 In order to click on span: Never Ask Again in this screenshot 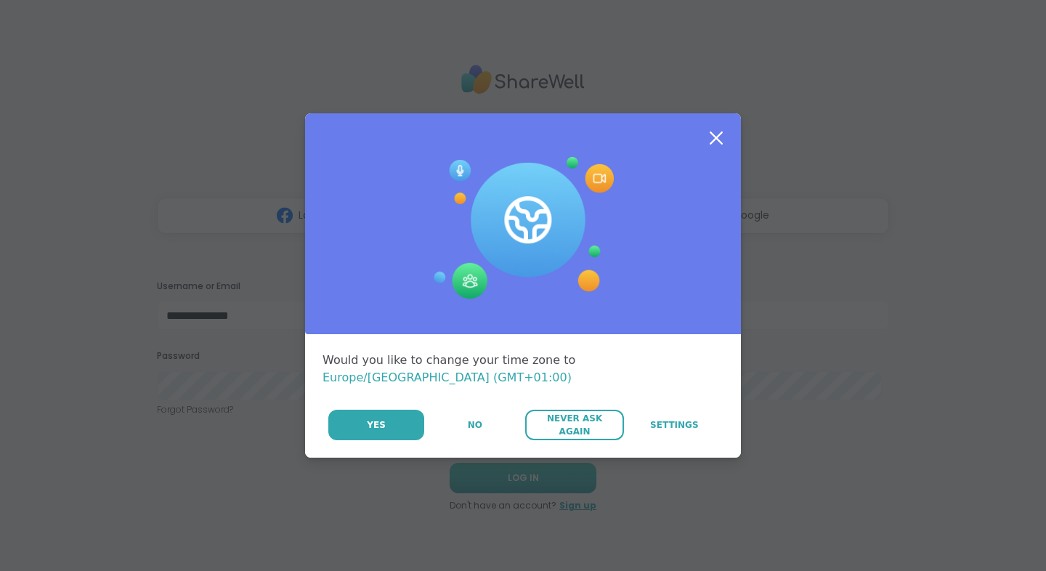, I will do `click(574, 425)`.